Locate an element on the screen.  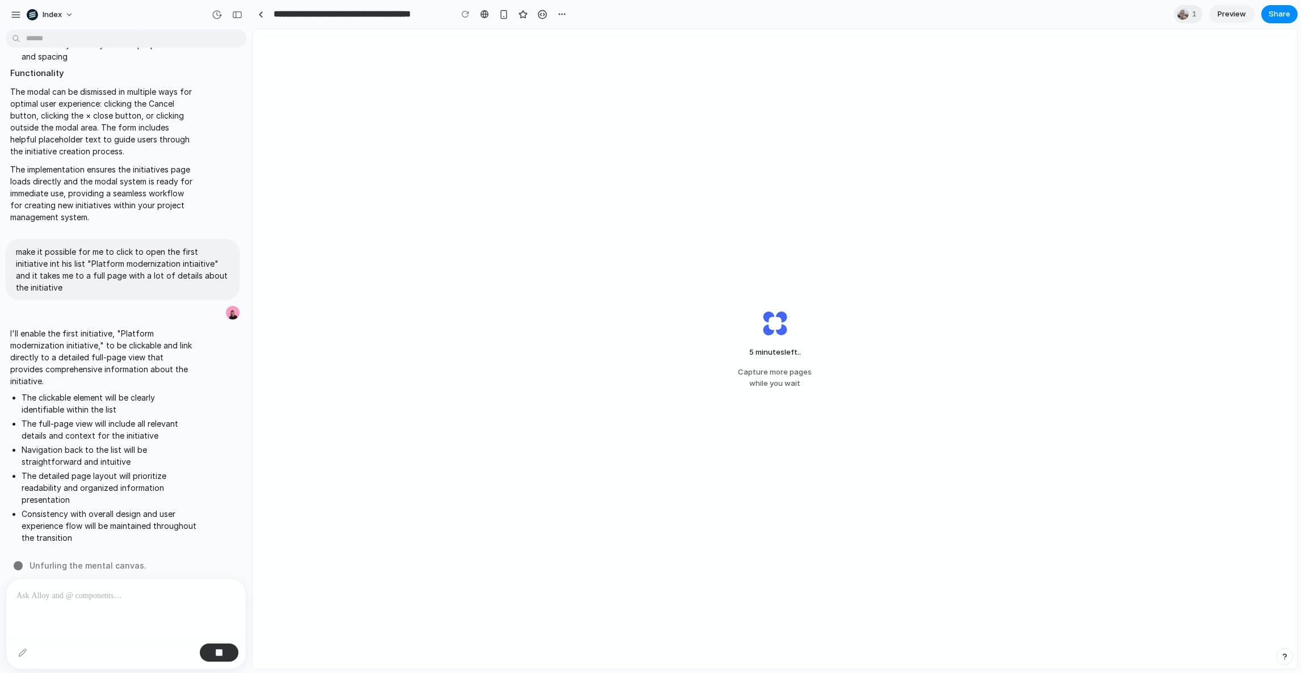
p: The implementation ensures the initiatives page loads directly and the modal system is ready for ... is located at coordinates (104, 193).